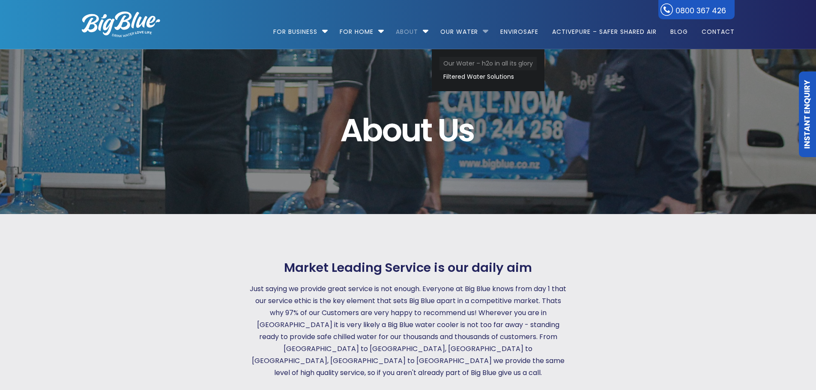 The height and width of the screenshot is (390, 816). Describe the element at coordinates (425, 130) in the screenshot. I see `span: t` at that location.